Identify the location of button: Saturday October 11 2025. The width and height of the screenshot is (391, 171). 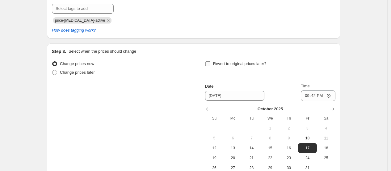
(326, 138).